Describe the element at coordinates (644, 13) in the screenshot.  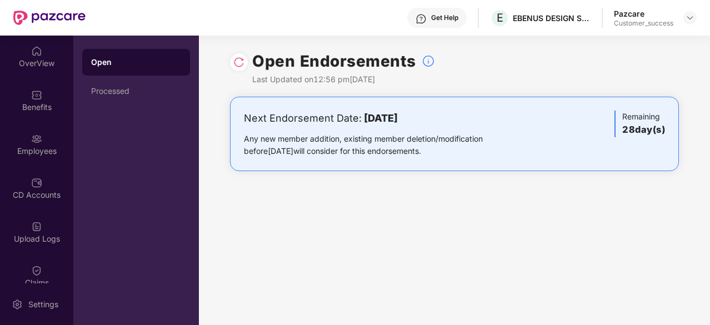
I see `div: Pazcare` at that location.